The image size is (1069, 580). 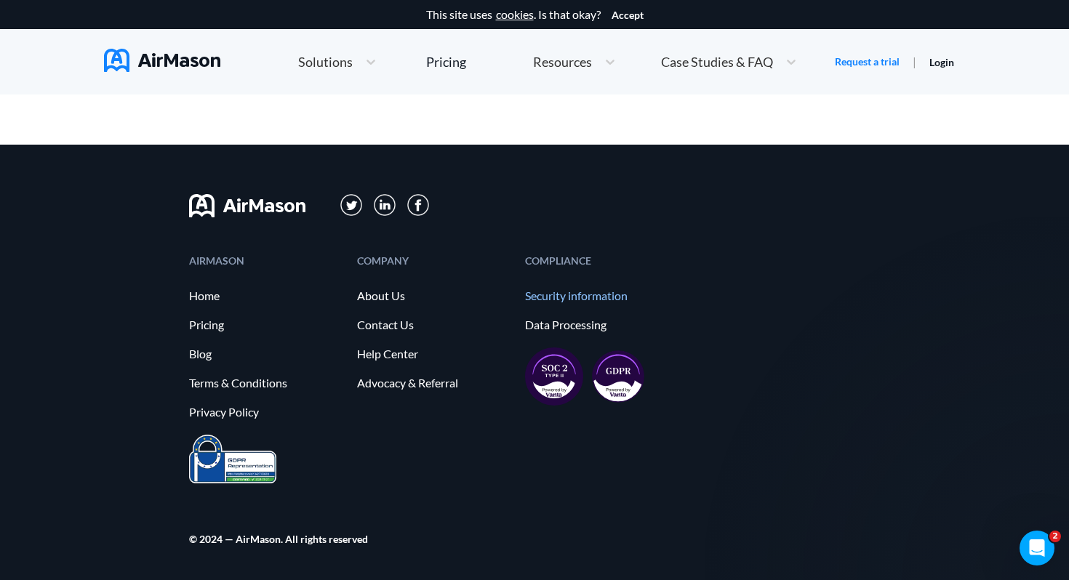 What do you see at coordinates (446, 62) in the screenshot?
I see `div: Pricing` at bounding box center [446, 62].